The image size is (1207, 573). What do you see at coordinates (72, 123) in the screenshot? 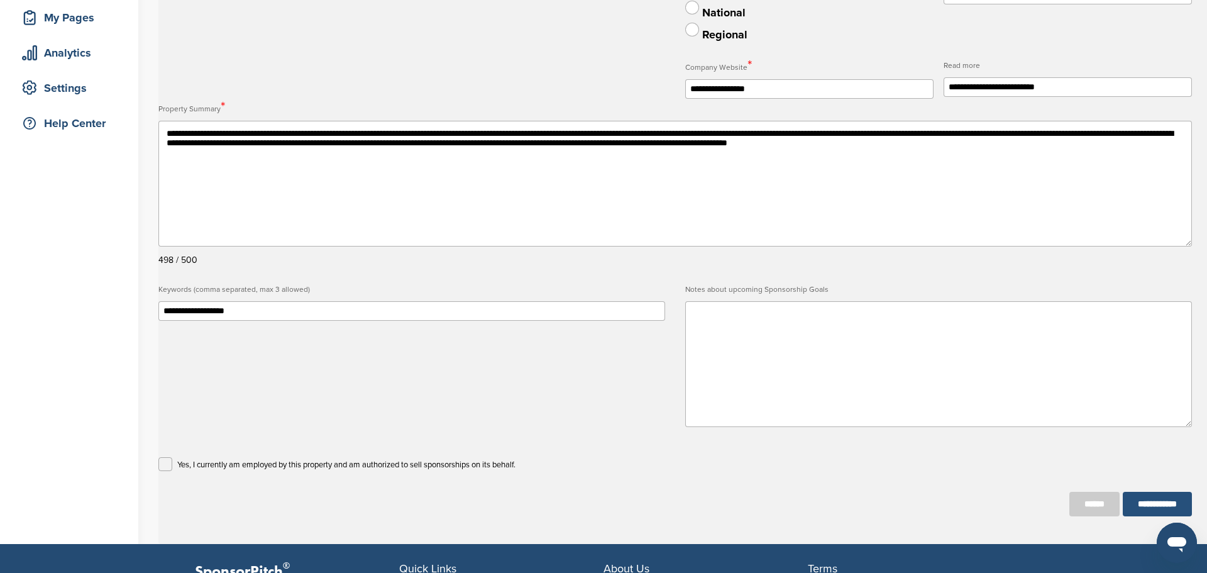
I see `div: Help Center` at bounding box center [72, 123].